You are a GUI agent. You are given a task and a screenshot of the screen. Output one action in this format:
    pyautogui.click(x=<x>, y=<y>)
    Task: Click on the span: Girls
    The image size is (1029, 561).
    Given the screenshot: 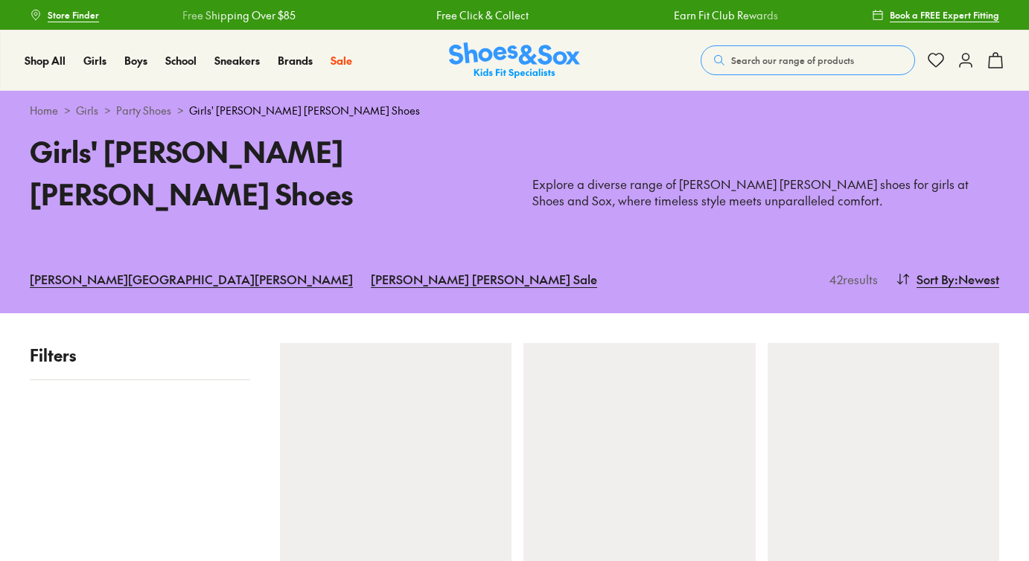 What is the action you would take?
    pyautogui.click(x=95, y=60)
    